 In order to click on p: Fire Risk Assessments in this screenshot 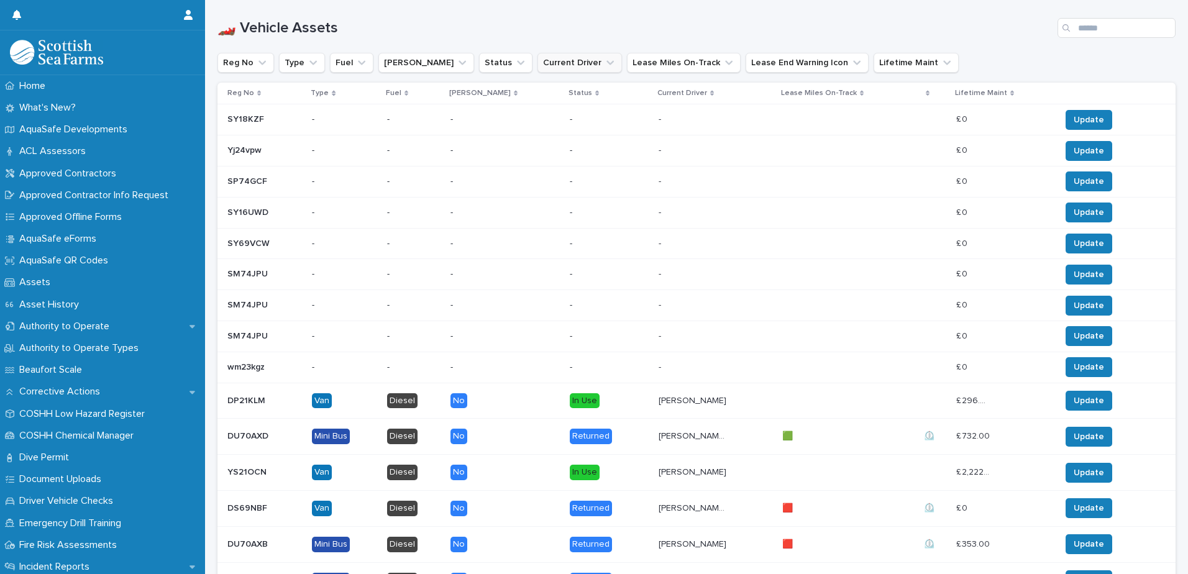, I will do `click(70, 545)`.